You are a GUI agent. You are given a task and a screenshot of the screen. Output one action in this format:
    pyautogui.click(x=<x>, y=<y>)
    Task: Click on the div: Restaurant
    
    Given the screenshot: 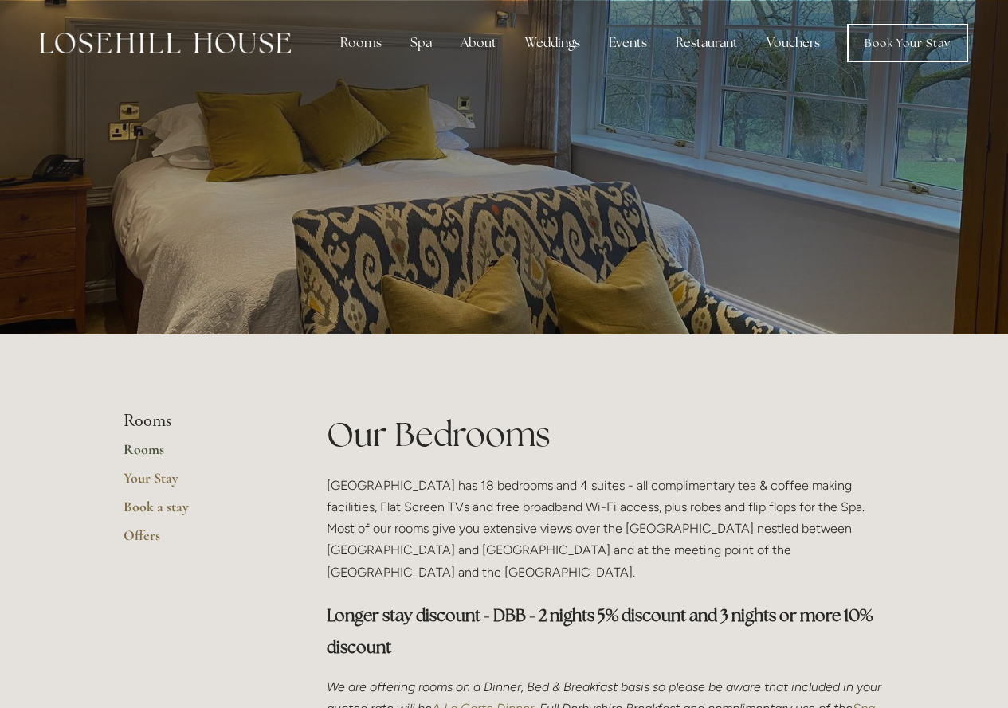 What is the action you would take?
    pyautogui.click(x=707, y=43)
    